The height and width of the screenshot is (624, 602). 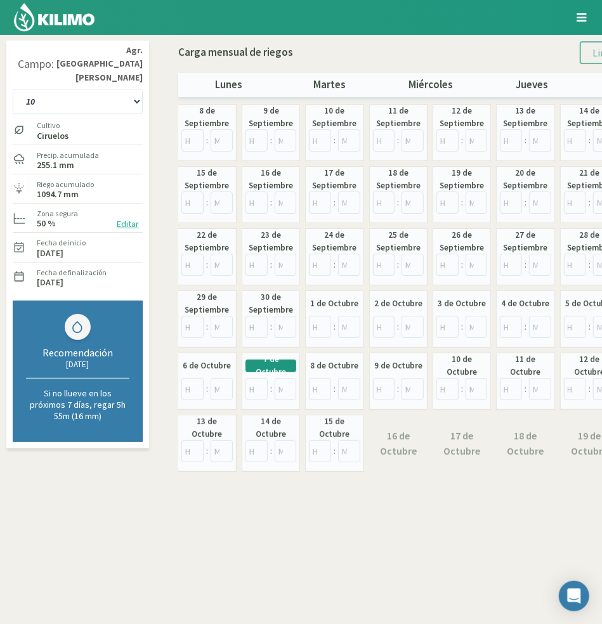 I want to click on label: 9 de Septiembre, so click(x=271, y=117).